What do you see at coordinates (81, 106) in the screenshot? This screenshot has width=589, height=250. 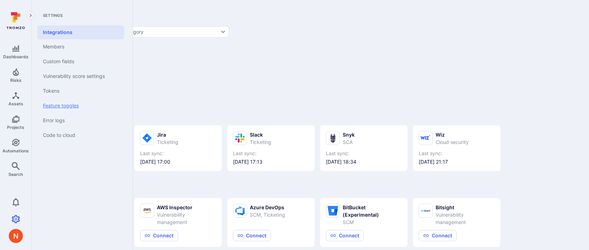 I see `a: Feature toggles` at bounding box center [81, 106].